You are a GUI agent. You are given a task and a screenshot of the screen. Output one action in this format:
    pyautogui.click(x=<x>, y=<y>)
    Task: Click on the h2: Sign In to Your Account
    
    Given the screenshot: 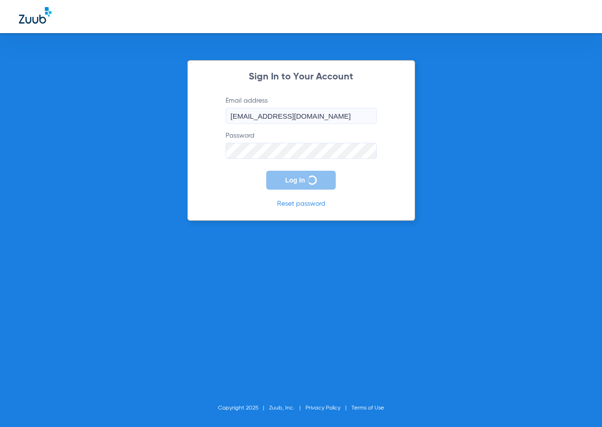 What is the action you would take?
    pyautogui.click(x=301, y=77)
    